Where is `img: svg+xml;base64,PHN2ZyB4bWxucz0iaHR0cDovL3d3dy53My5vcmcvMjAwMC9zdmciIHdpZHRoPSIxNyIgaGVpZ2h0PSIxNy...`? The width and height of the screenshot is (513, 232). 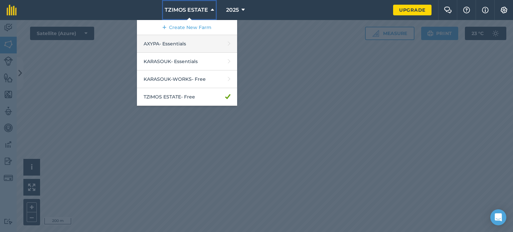
img: svg+xml;base64,PHN2ZyB4bWxucz0iaHR0cDovL3d3dy53My5vcmcvMjAwMC9zdmciIHdpZHRoPSIxNyIgaGVpZ2h0PSIxNy... is located at coordinates (485, 10).